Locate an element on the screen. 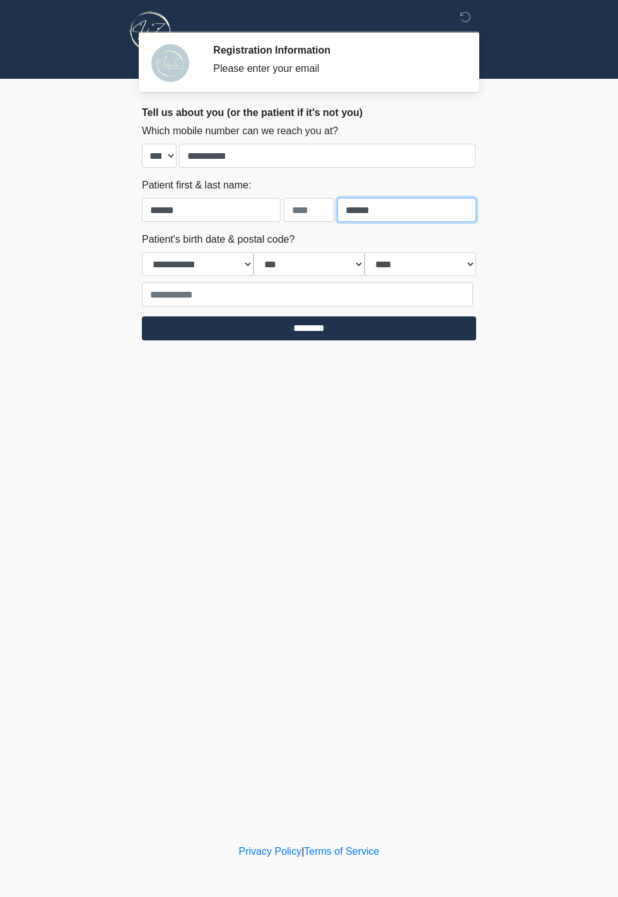 Image resolution: width=618 pixels, height=897 pixels. img: Agent Avatar is located at coordinates (170, 63).